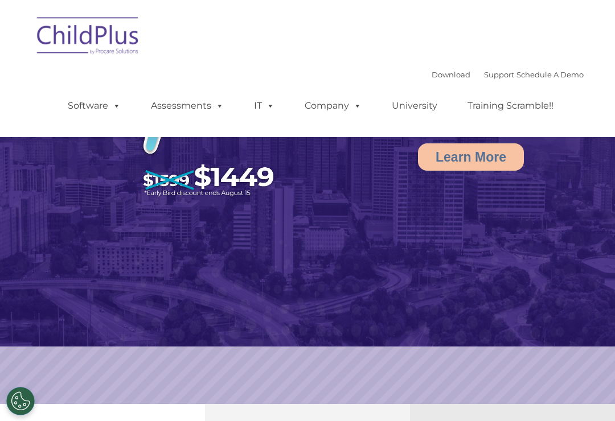  What do you see at coordinates (94, 106) in the screenshot?
I see `a: Software` at bounding box center [94, 106].